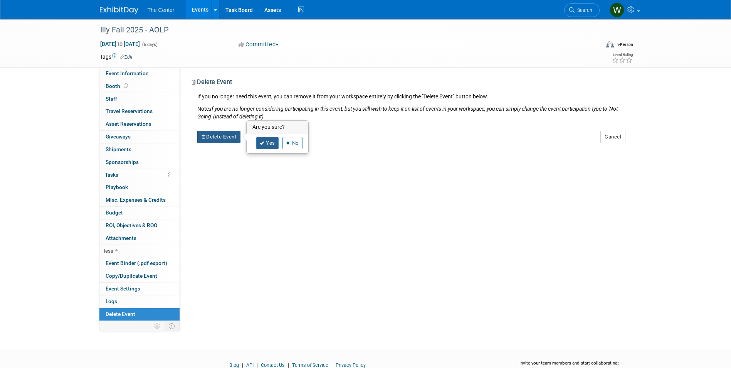  What do you see at coordinates (140, 111) in the screenshot?
I see `a: Travel Reservations` at bounding box center [140, 111].